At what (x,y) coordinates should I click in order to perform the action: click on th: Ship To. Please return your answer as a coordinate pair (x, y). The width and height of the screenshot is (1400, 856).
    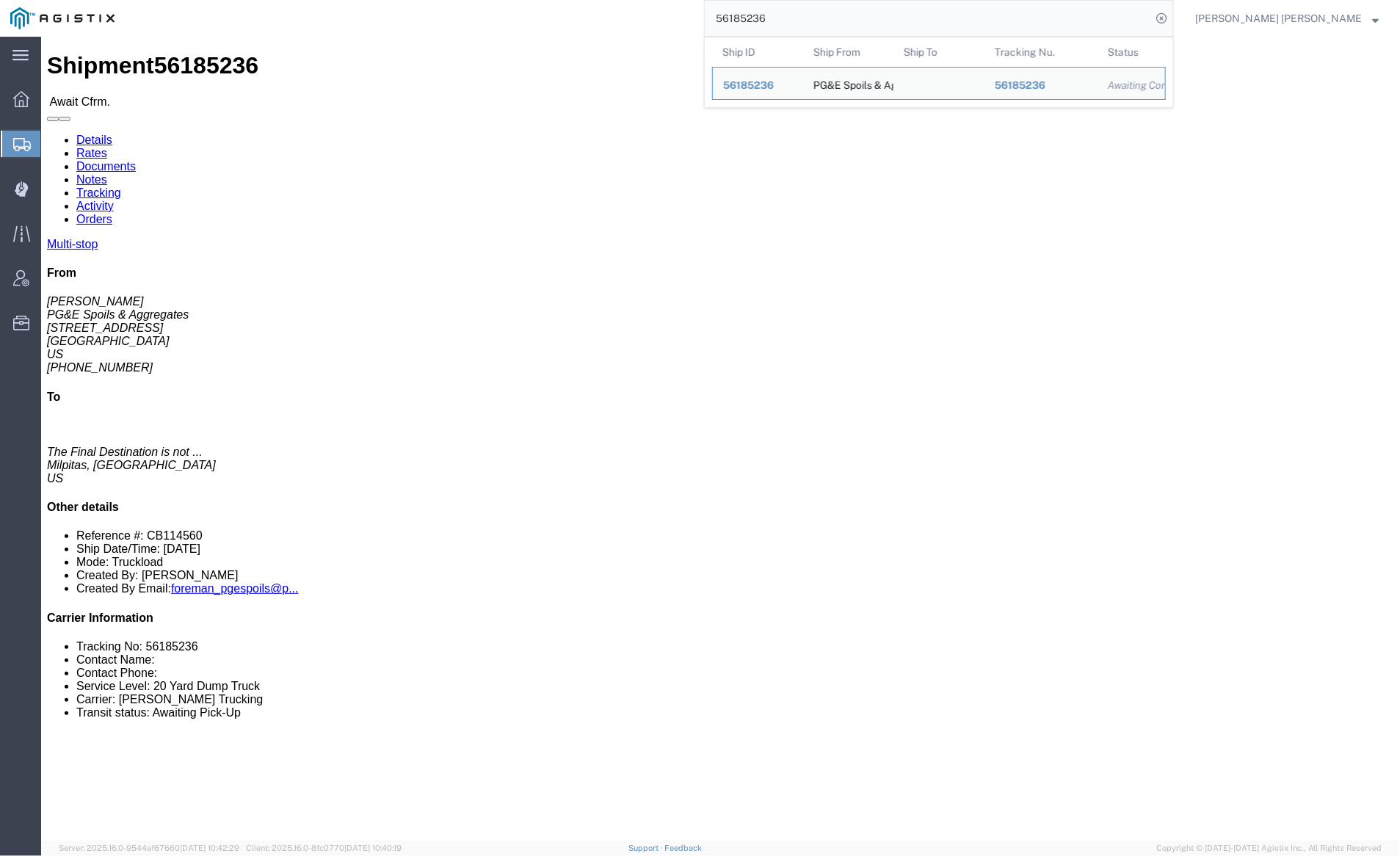
    Looking at the image, I should click on (939, 53).